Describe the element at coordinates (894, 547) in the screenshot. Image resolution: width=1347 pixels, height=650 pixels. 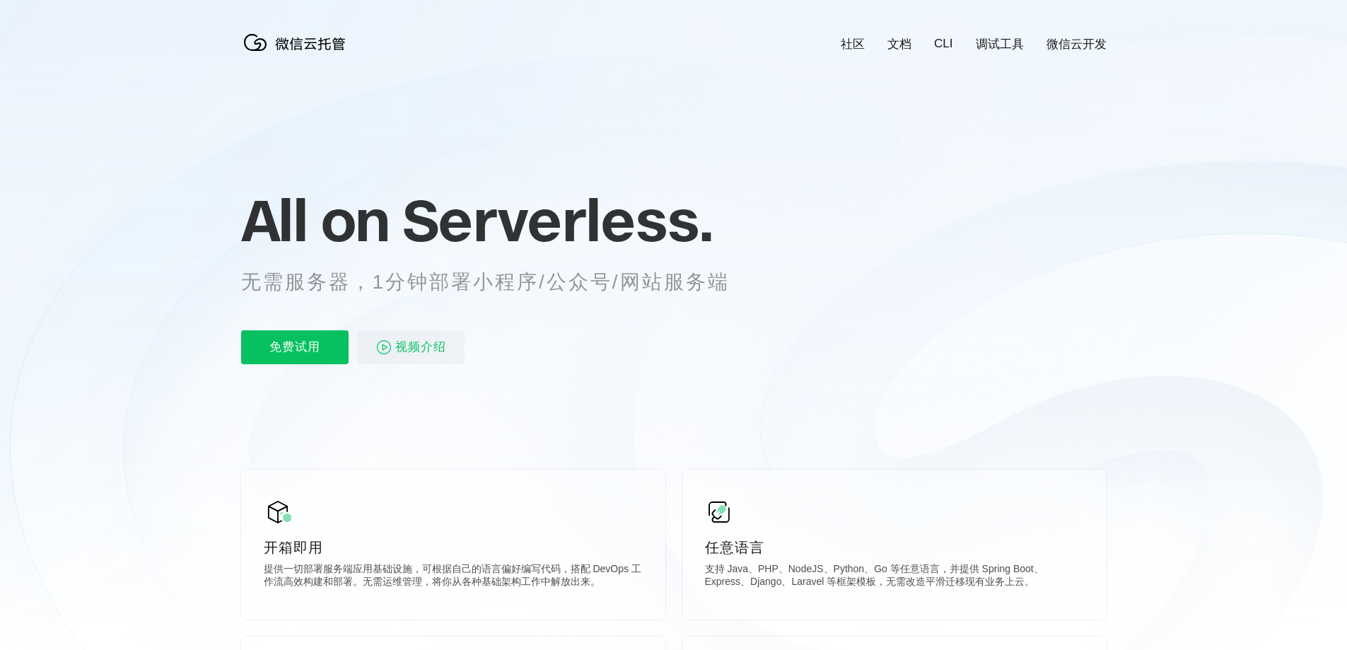
I see `p: 任意语言` at that location.